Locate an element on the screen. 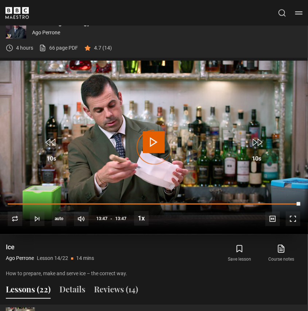 The image size is (308, 311). div: Current quality: 720p is located at coordinates (59, 219).